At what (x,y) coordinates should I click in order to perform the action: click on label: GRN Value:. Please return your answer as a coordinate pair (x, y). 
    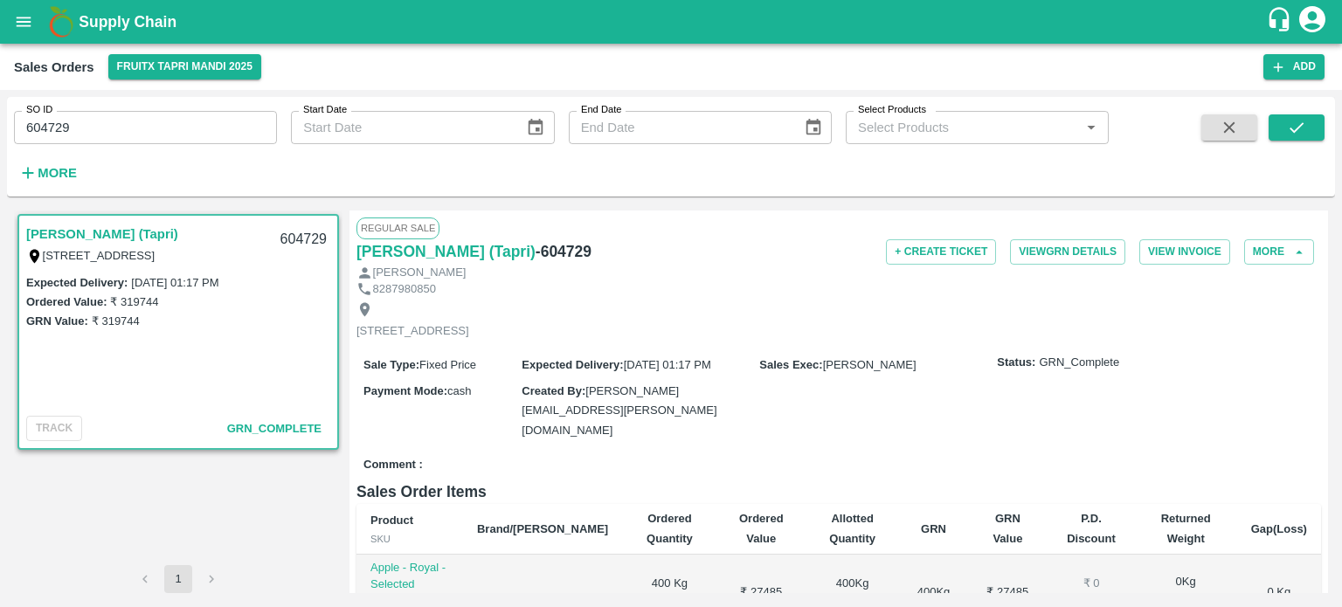
    Looking at the image, I should click on (57, 321).